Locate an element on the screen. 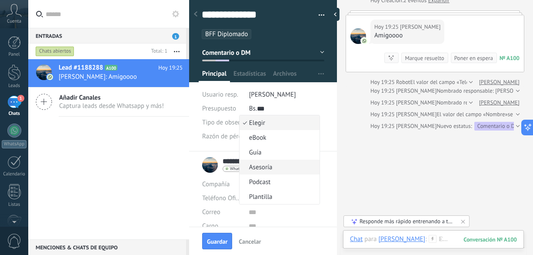 Image resolution: width=533 pixels, height=255 pixels. div: Total: 1 is located at coordinates (157, 51).